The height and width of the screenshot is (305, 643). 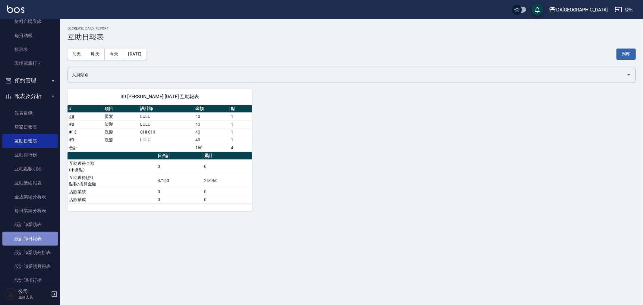 I want to click on td: 4/160, so click(x=179, y=180).